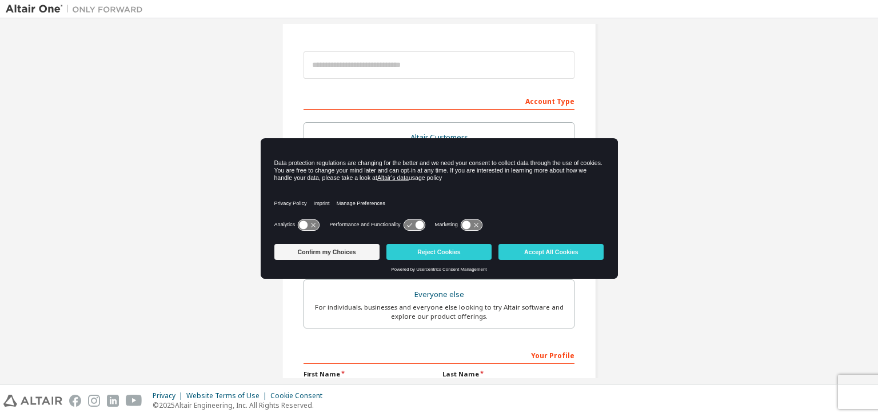  I want to click on img: youtube.svg, so click(134, 401).